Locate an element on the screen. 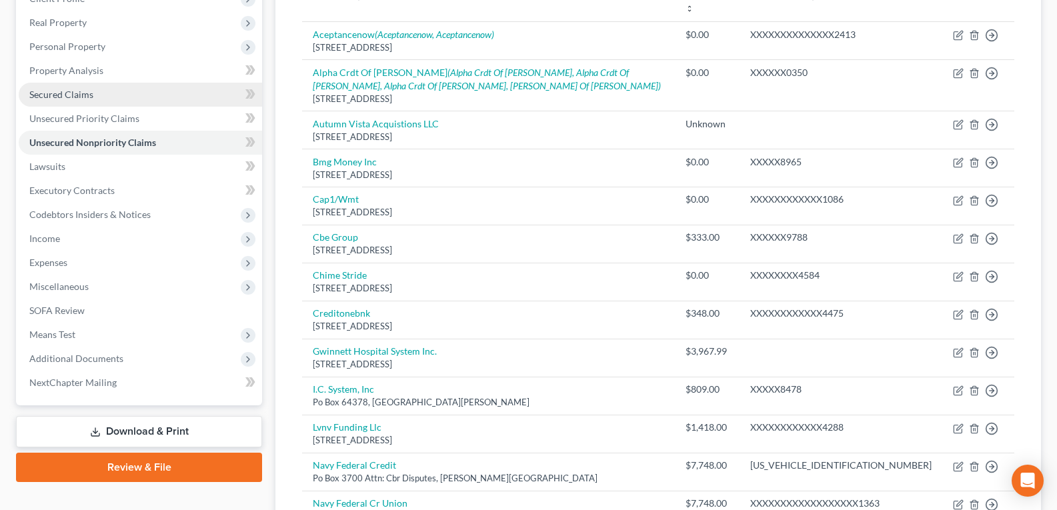 This screenshot has width=1057, height=510. a: Aceptancenow(Aceptancenow, Aceptancenow) is located at coordinates (404, 34).